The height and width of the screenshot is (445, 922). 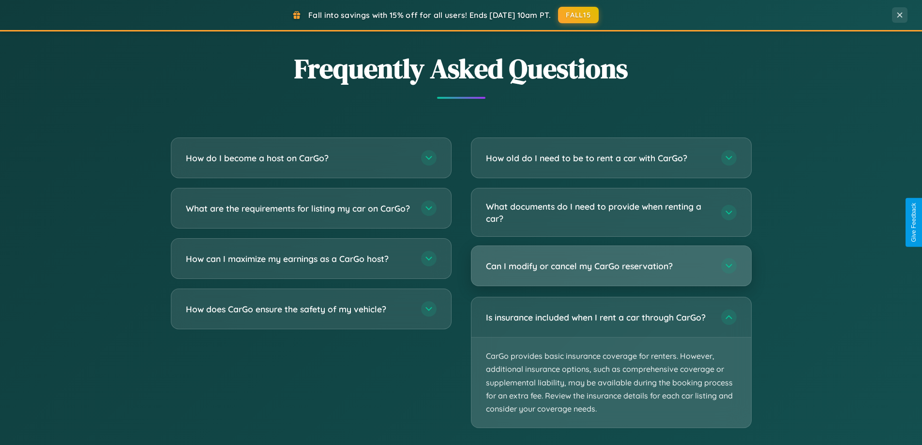 What do you see at coordinates (611, 382) in the screenshot?
I see `p: CarGo provides basic insurance coverage for renters. However, additional insurance options, such ...` at bounding box center [611, 382].